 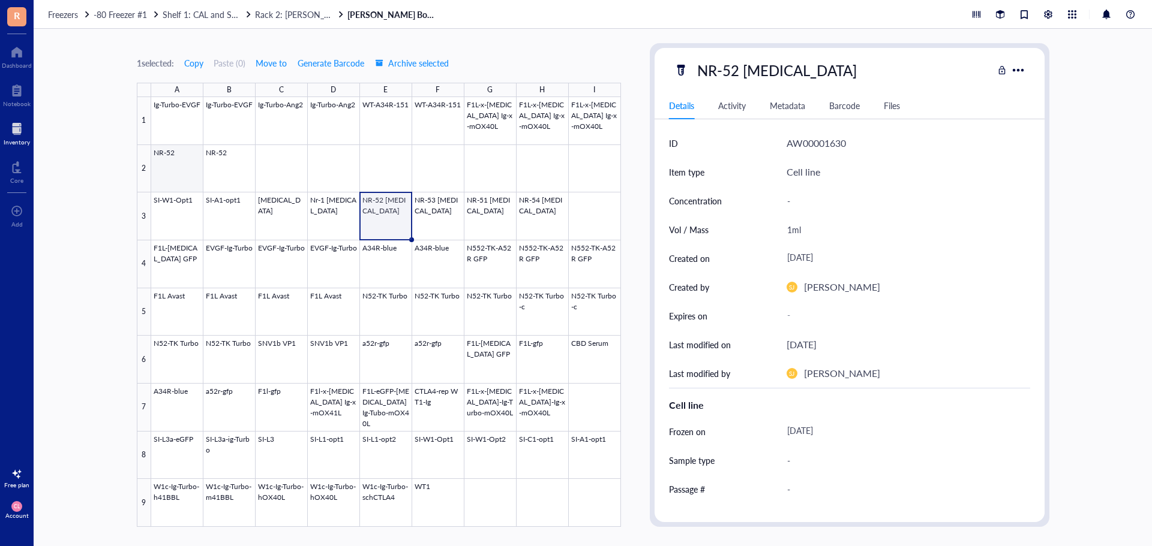 I want to click on div: 7, so click(x=144, y=408).